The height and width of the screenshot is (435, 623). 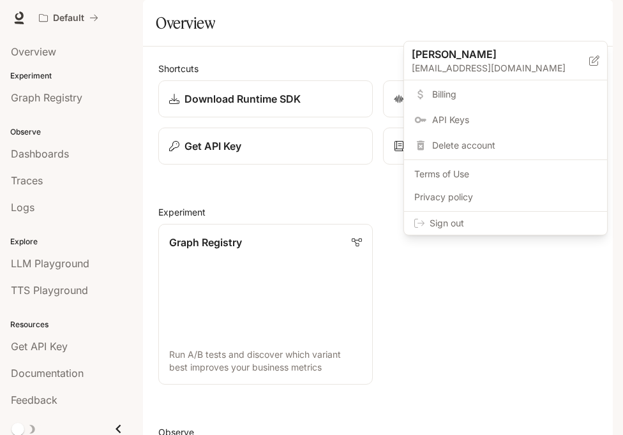 What do you see at coordinates (514, 146) in the screenshot?
I see `span: Delete account` at bounding box center [514, 146].